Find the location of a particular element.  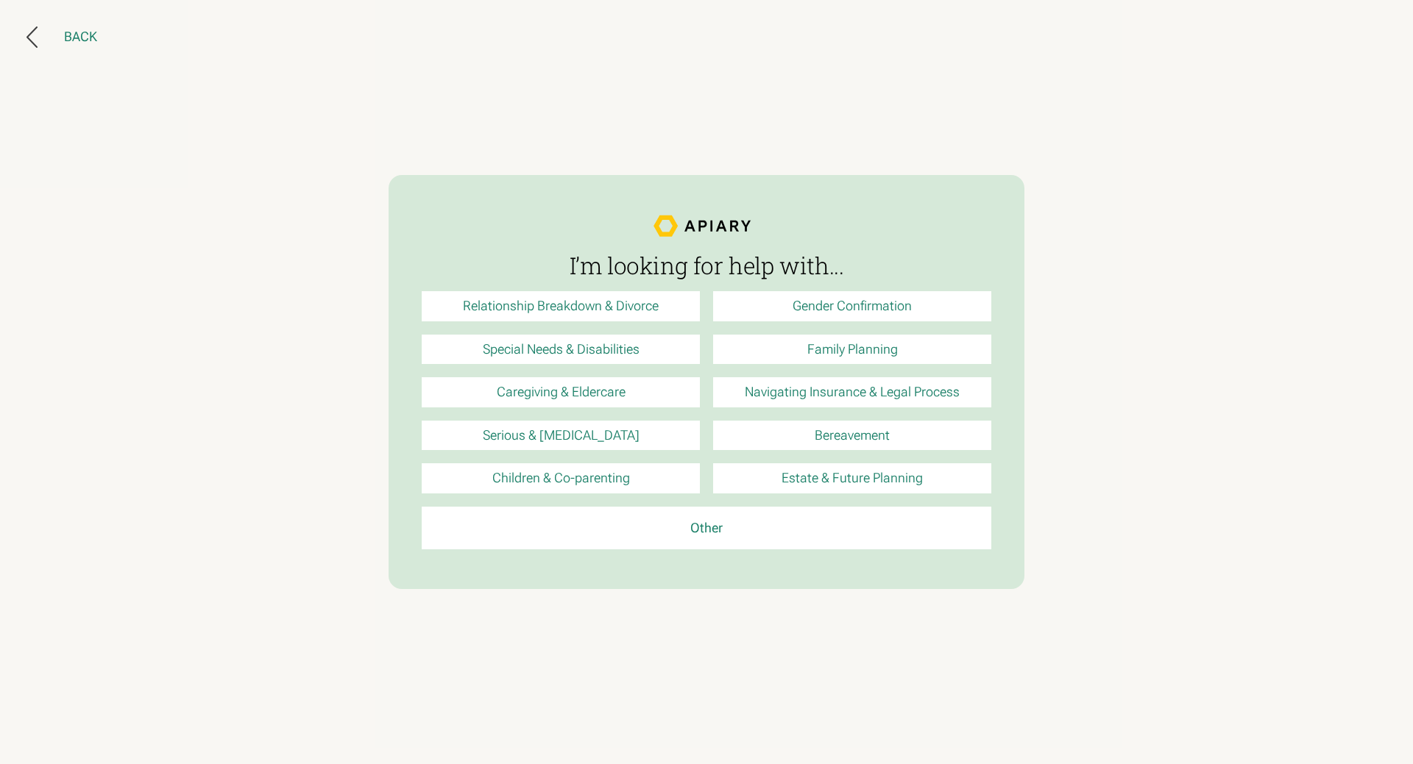

button: Back is located at coordinates (62, 37).